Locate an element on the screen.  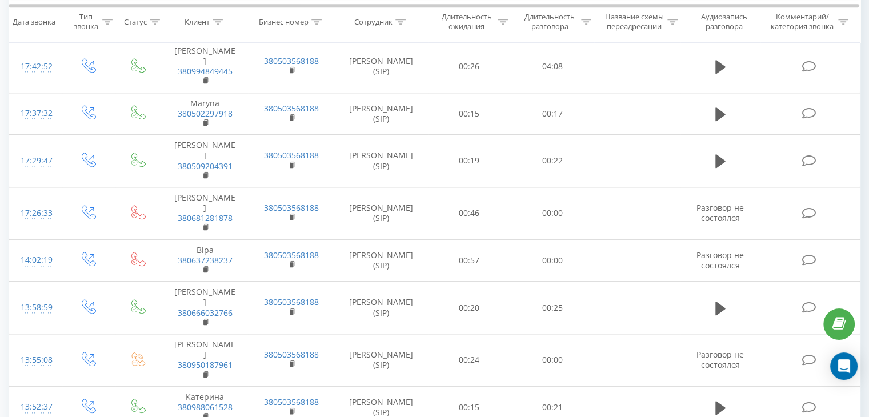
a: 380666032766 is located at coordinates (205, 312).